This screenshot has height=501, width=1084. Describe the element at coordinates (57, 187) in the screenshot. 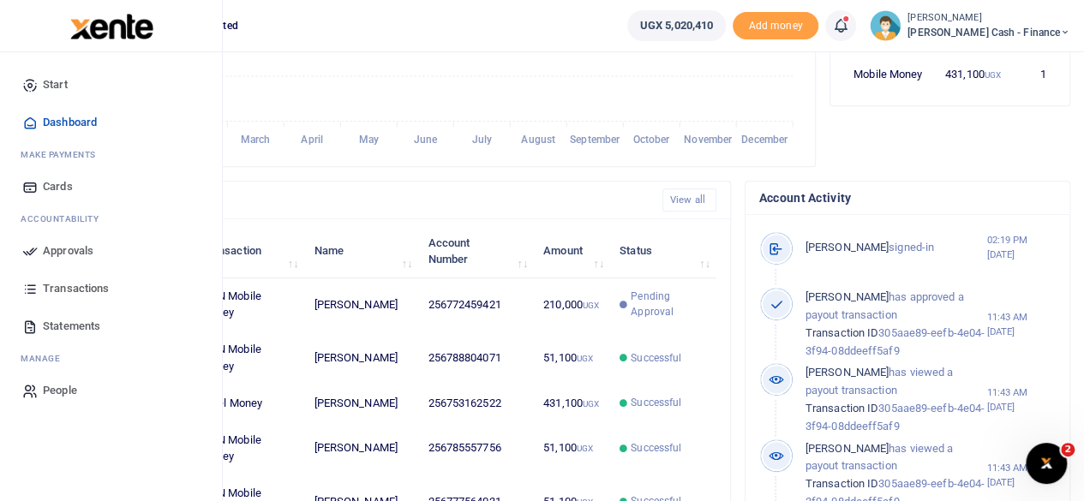

I see `span: Cards` at that location.